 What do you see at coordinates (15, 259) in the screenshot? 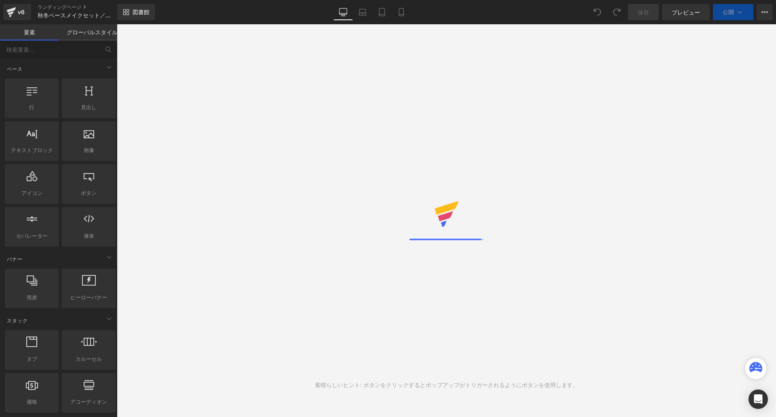
I see `font: バナー` at bounding box center [15, 259].